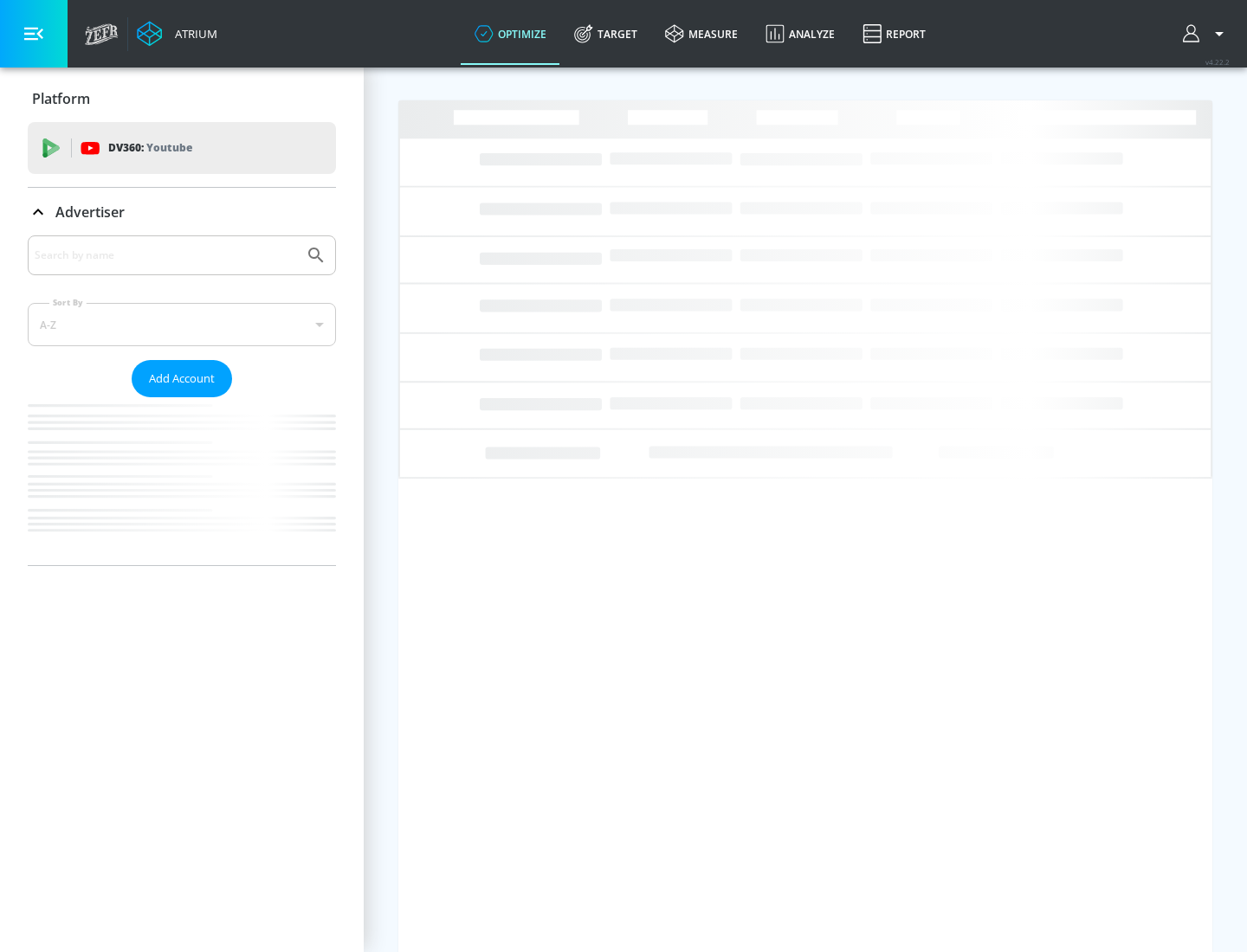 The height and width of the screenshot is (952, 1247). What do you see at coordinates (1217, 61) in the screenshot?
I see `span: v 4.22.2` at bounding box center [1217, 61].